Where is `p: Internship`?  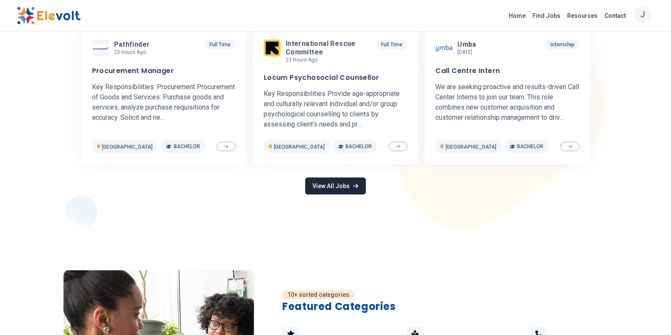 p: Internship is located at coordinates (563, 45).